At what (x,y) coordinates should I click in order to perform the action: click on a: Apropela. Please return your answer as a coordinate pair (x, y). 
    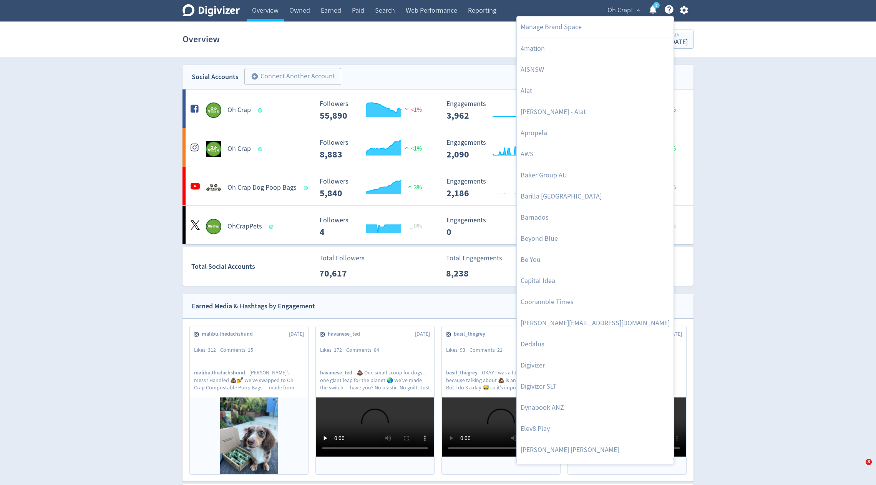
    Looking at the image, I should click on (595, 133).